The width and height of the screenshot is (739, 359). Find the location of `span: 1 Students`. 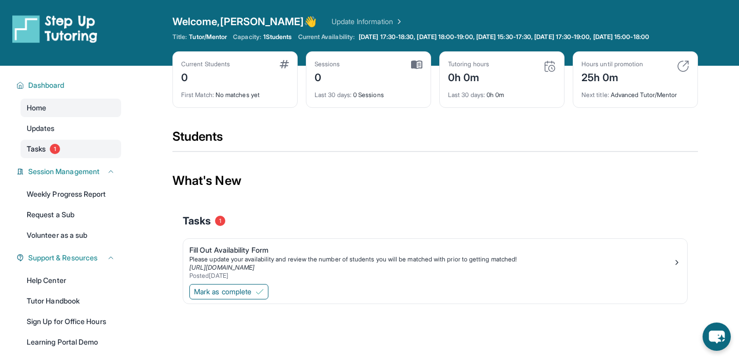

span: 1 Students is located at coordinates (278, 37).